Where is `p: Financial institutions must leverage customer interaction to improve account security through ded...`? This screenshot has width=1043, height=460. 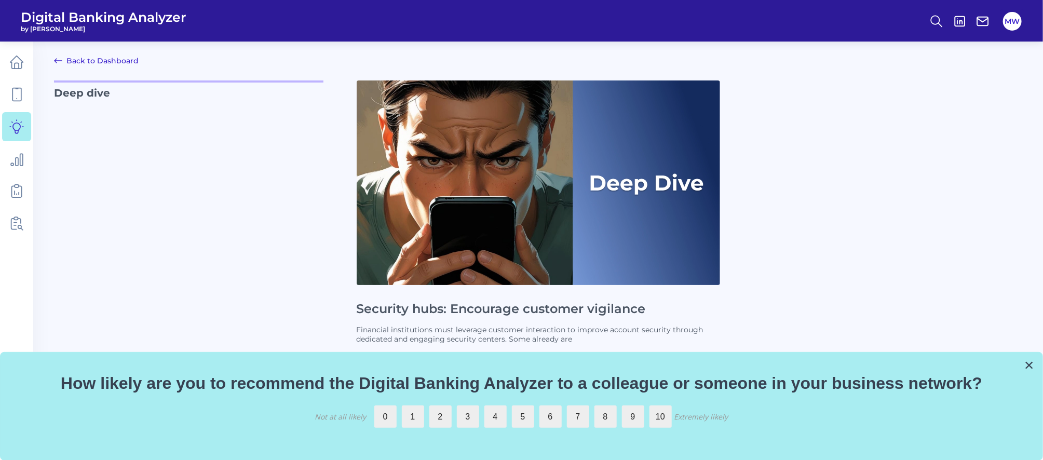 p: Financial institutions must leverage customer interaction to improve account security through ded... is located at coordinates (538, 334).